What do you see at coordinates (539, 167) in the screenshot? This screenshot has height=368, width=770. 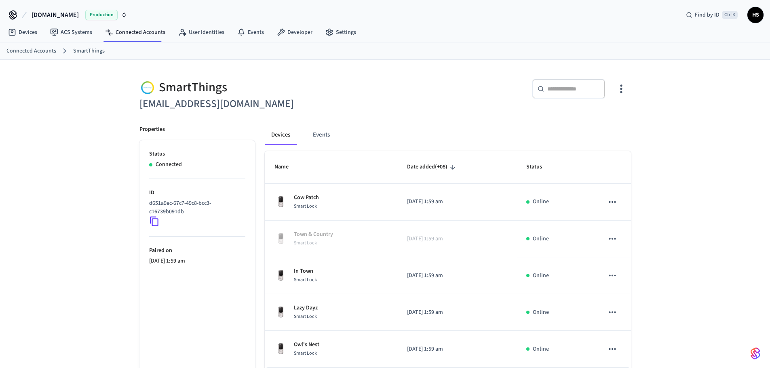 I see `span: Status` at bounding box center [539, 167].